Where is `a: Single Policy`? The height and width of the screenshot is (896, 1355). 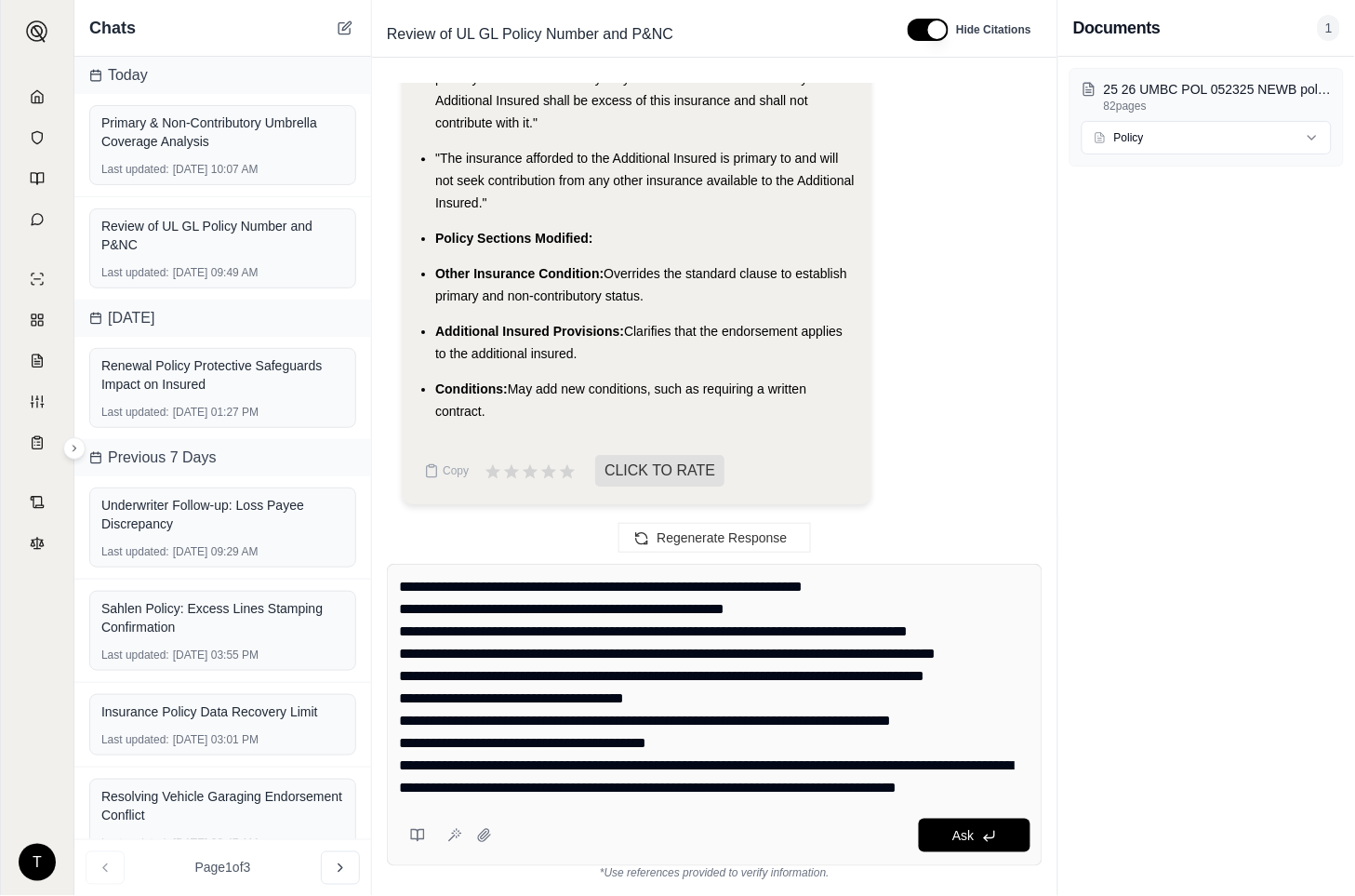 a: Single Policy is located at coordinates (37, 279).